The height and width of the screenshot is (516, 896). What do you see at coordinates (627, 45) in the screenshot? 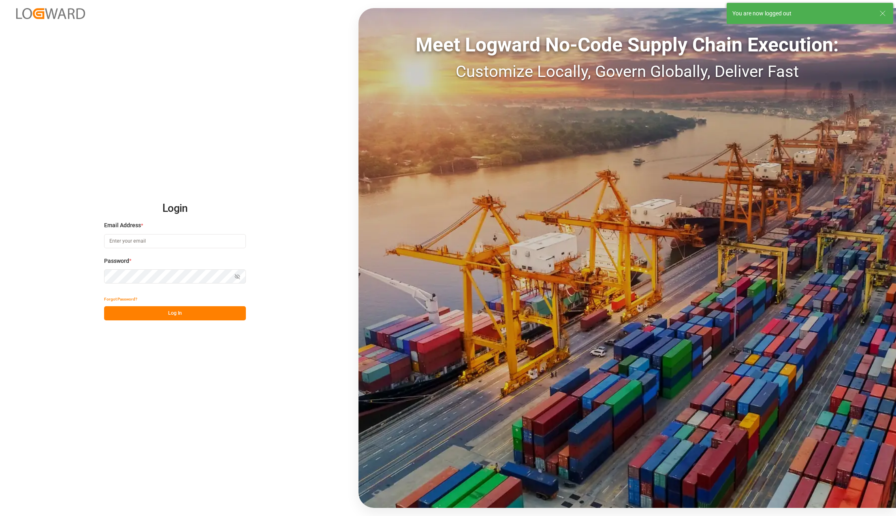
I see `div: Meet Logward No-Code Supply Chain Execution:` at bounding box center [627, 45].